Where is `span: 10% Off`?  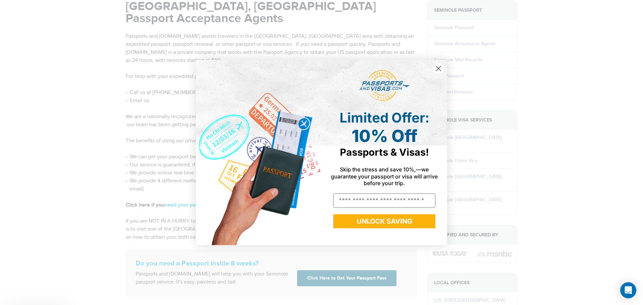 span: 10% Off is located at coordinates (384, 136).